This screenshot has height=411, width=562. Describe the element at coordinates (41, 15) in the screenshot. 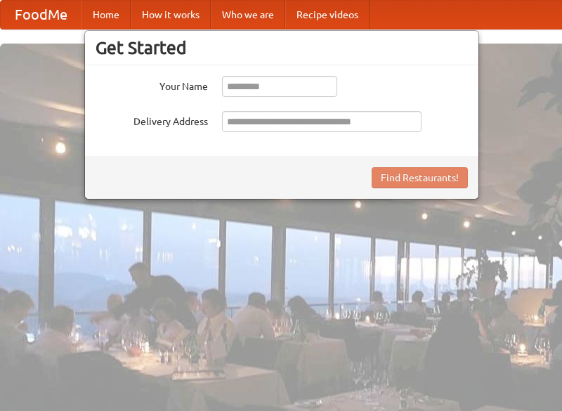

I see `a: FoodMe` at that location.